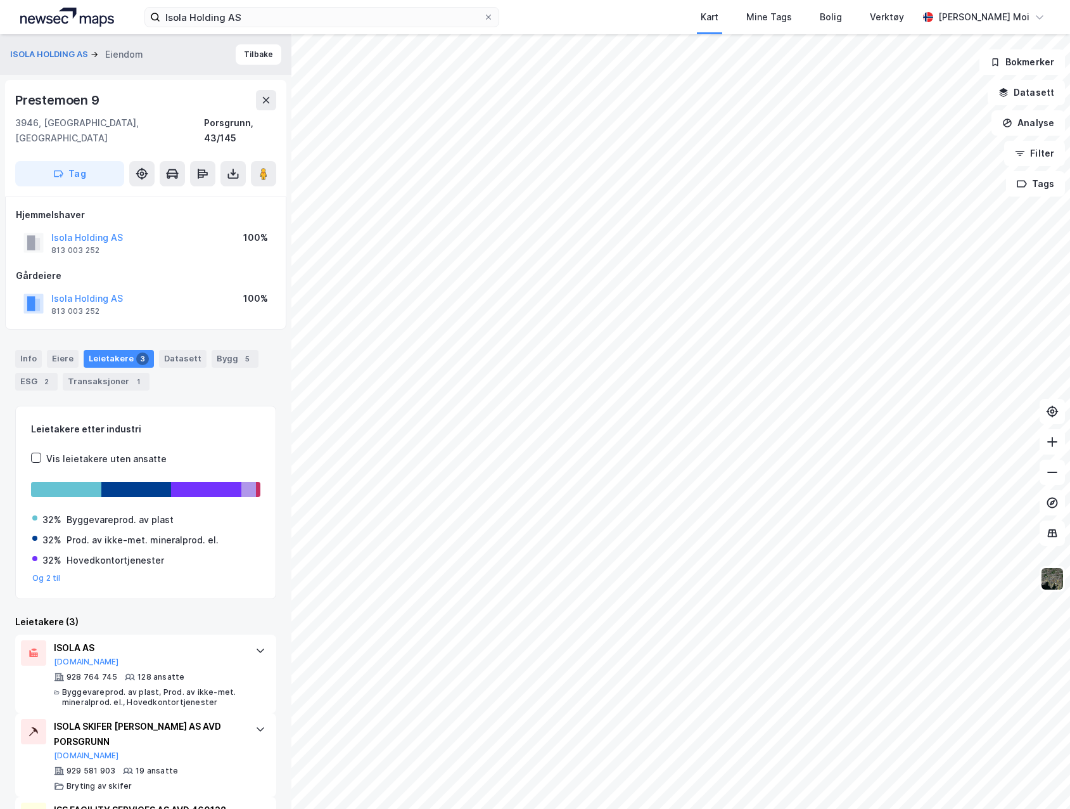  Describe the element at coordinates (1035, 153) in the screenshot. I see `button: Filter` at that location.